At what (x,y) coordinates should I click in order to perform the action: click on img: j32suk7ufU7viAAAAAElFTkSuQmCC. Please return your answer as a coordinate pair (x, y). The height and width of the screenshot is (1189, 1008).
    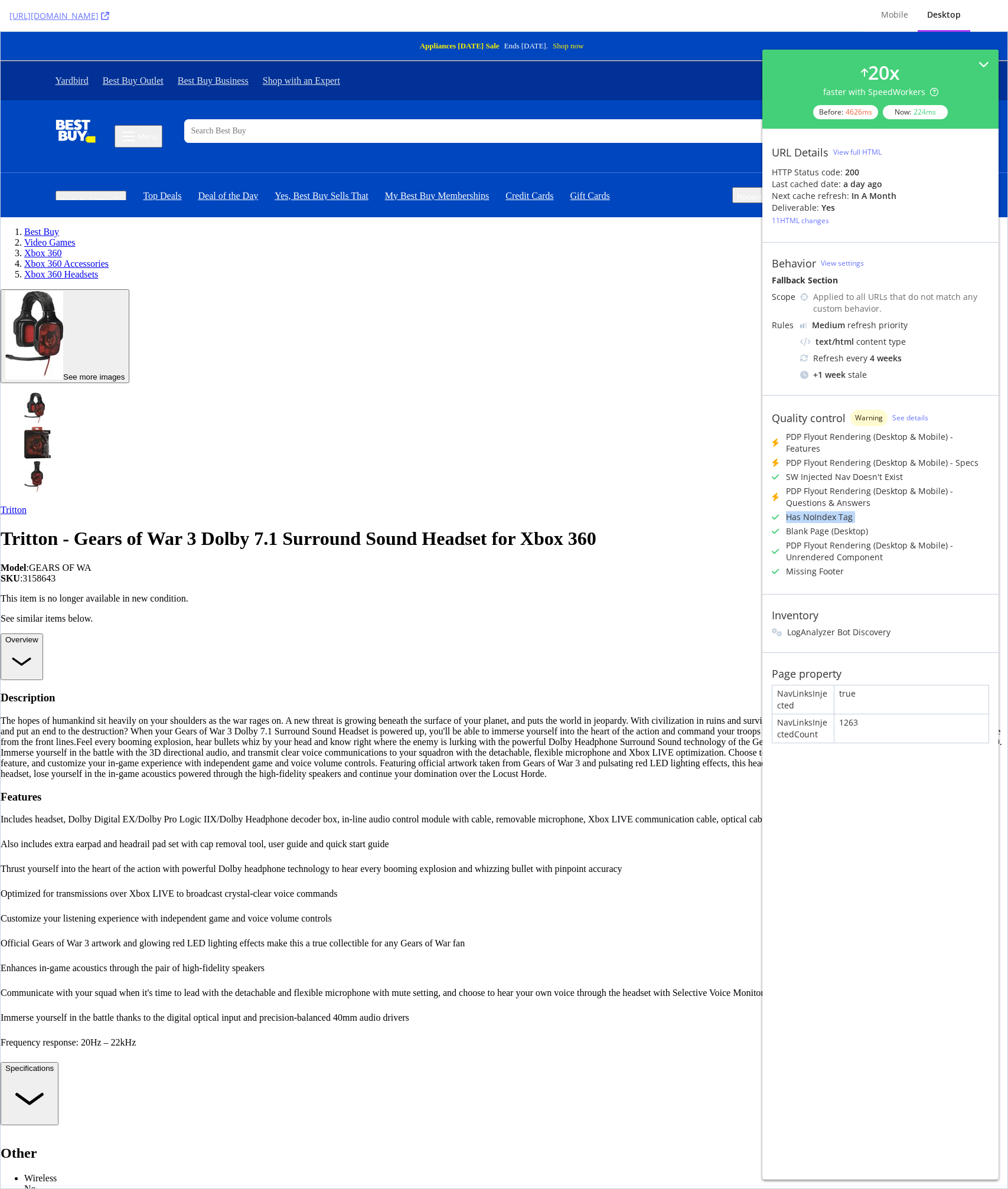
    Looking at the image, I should click on (804, 325).